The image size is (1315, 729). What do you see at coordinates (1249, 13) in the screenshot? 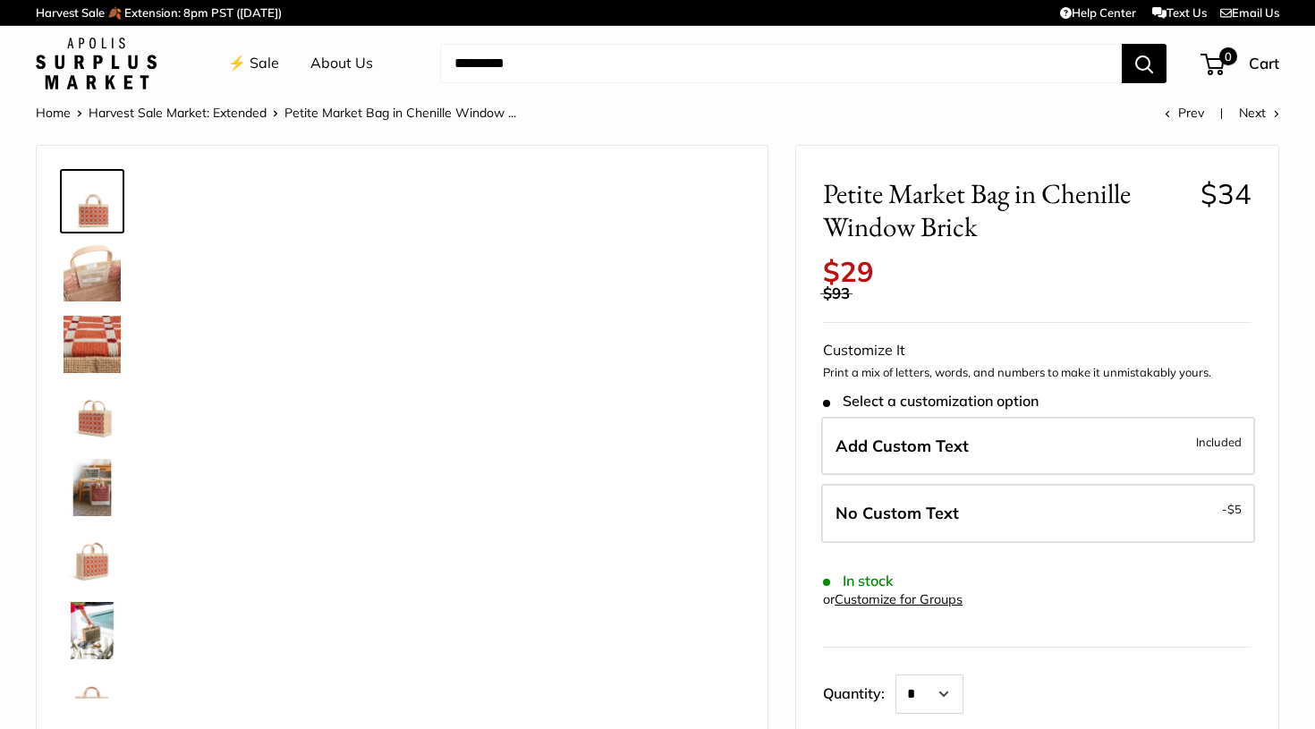
I see `a: Email Us` at bounding box center [1249, 13].